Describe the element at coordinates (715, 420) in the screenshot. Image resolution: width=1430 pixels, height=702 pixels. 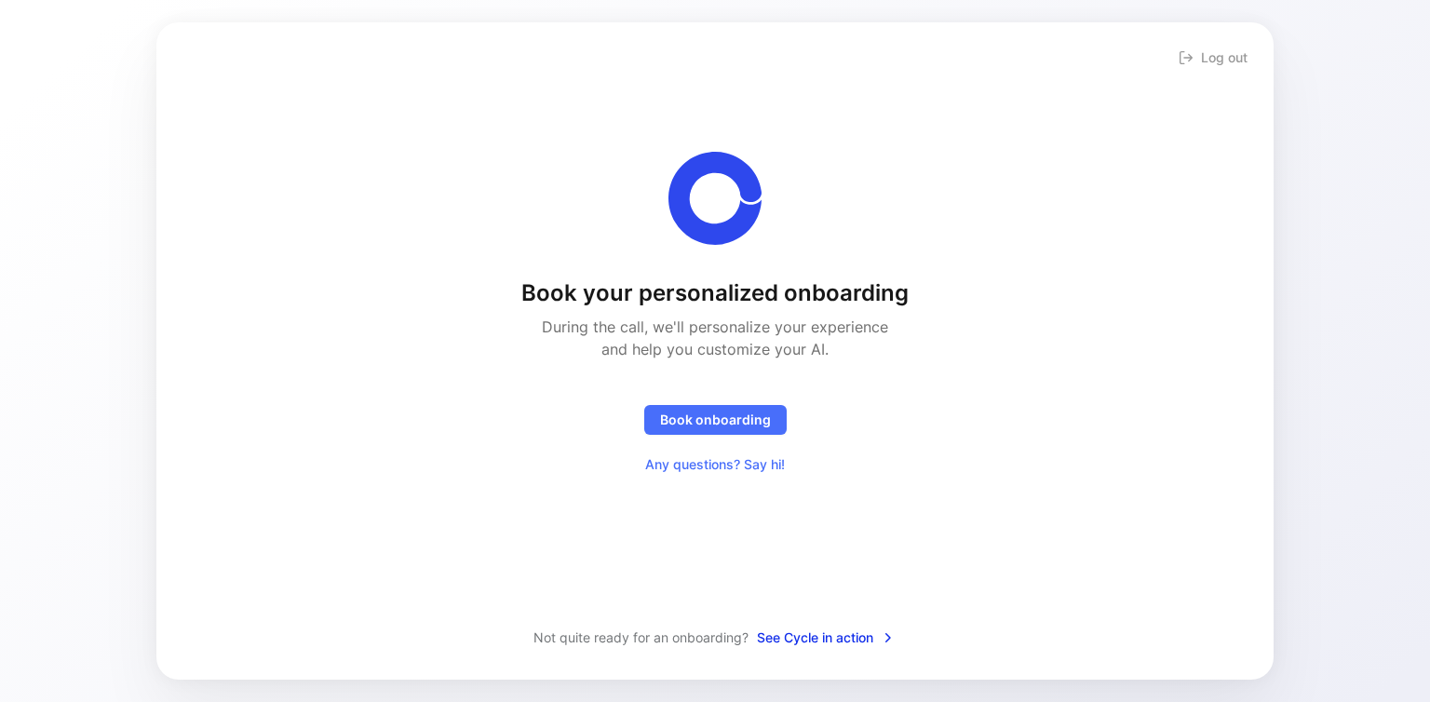
I see `button: Book onboarding` at that location.